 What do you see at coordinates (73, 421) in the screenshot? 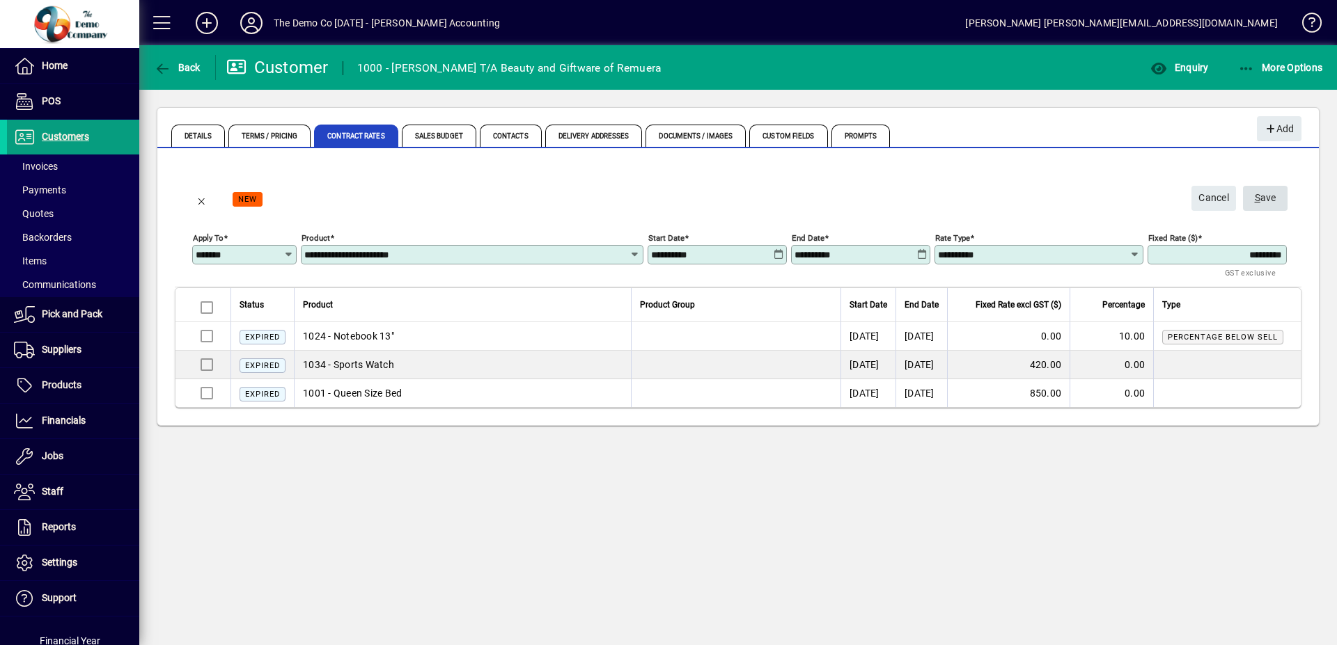
I see `a: Financials` at bounding box center [73, 421].